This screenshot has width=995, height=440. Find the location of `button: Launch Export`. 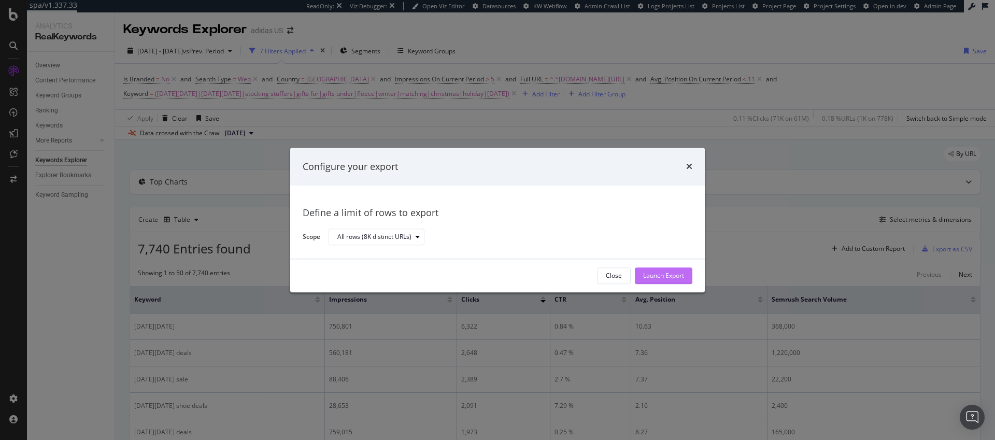

button: Launch Export is located at coordinates (663, 276).